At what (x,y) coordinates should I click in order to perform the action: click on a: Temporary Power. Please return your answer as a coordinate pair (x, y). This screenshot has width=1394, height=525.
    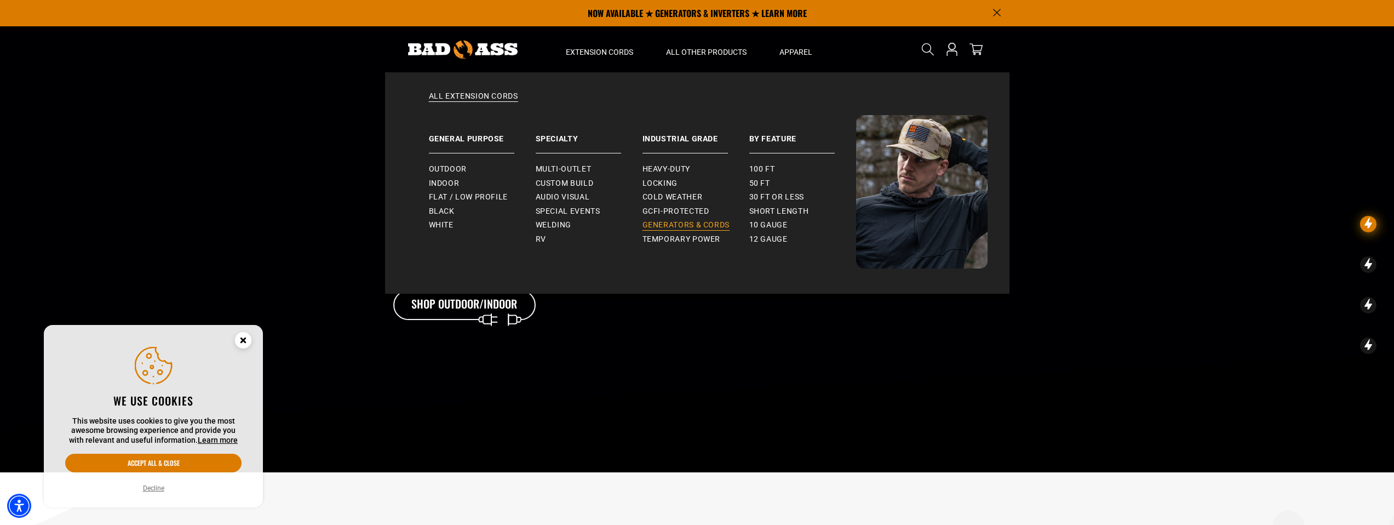
    Looking at the image, I should click on (696, 239).